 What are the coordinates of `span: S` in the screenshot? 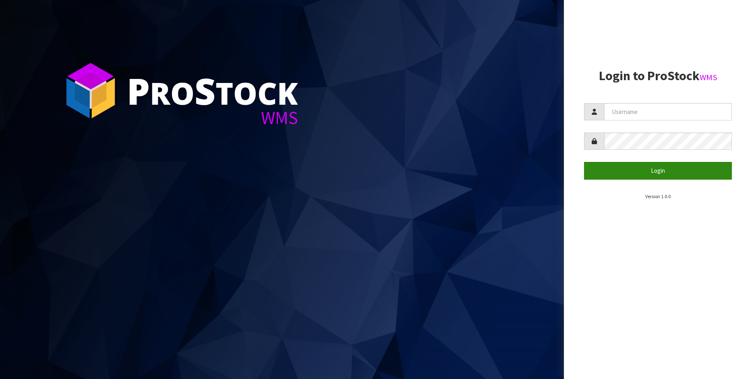 It's located at (205, 91).